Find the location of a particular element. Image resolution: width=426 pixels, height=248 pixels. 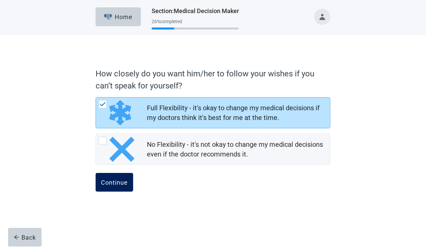

button: ElephantHome is located at coordinates (118, 17).